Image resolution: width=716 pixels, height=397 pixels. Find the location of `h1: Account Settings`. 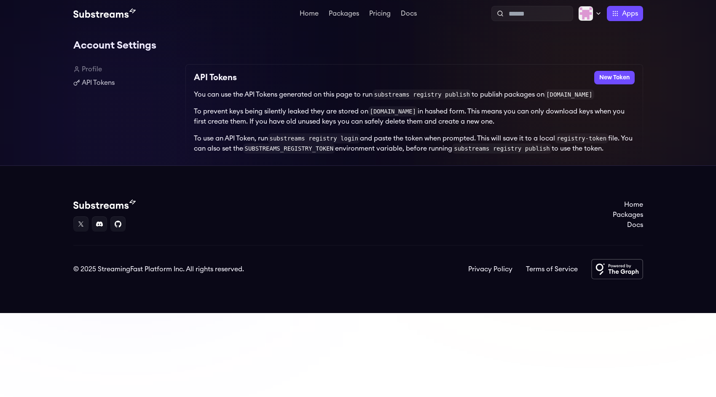

h1: Account Settings is located at coordinates (358, 46).